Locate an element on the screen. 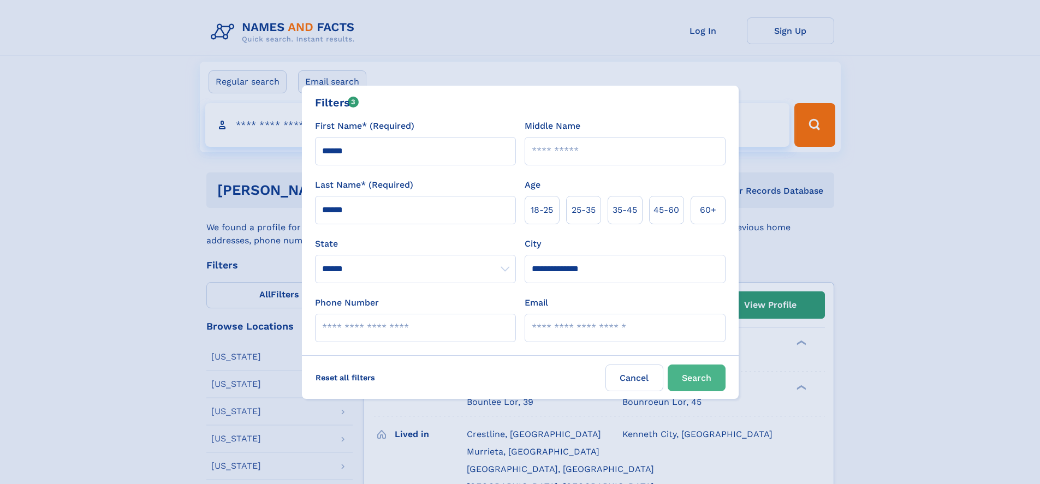 The image size is (1040, 484). label: Email is located at coordinates (536, 303).